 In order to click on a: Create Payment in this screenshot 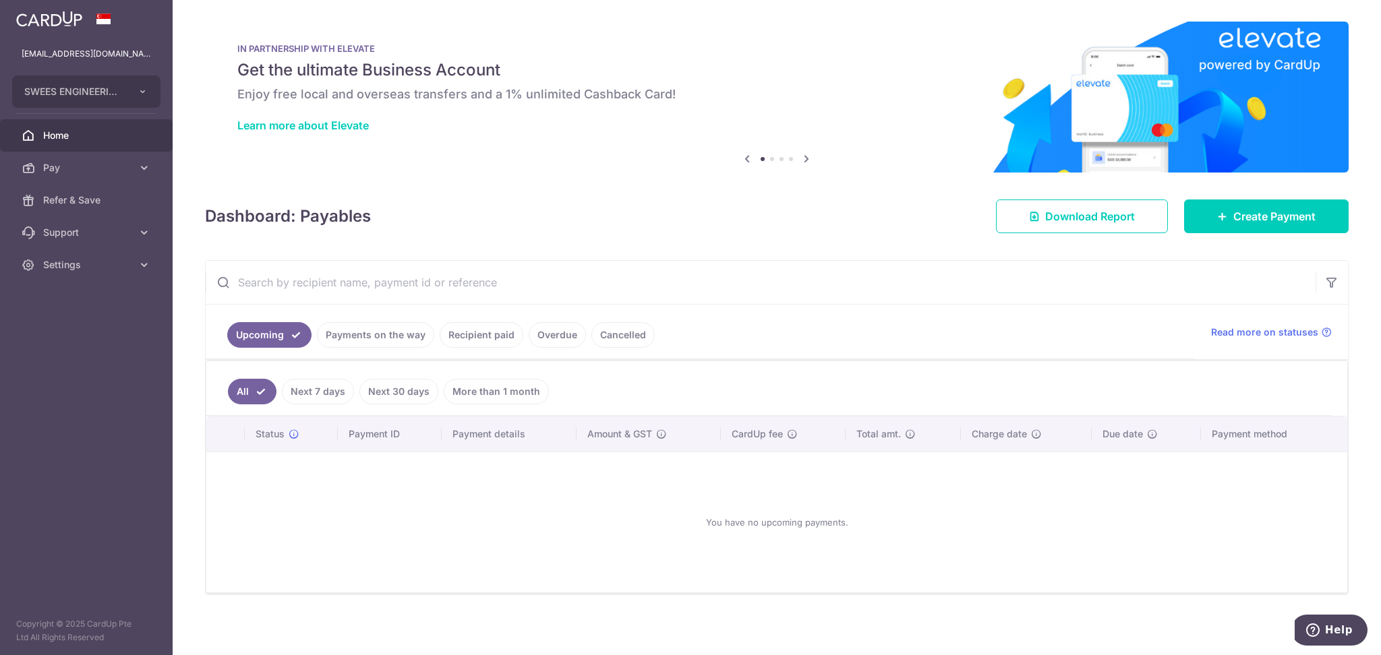, I will do `click(1266, 216)`.